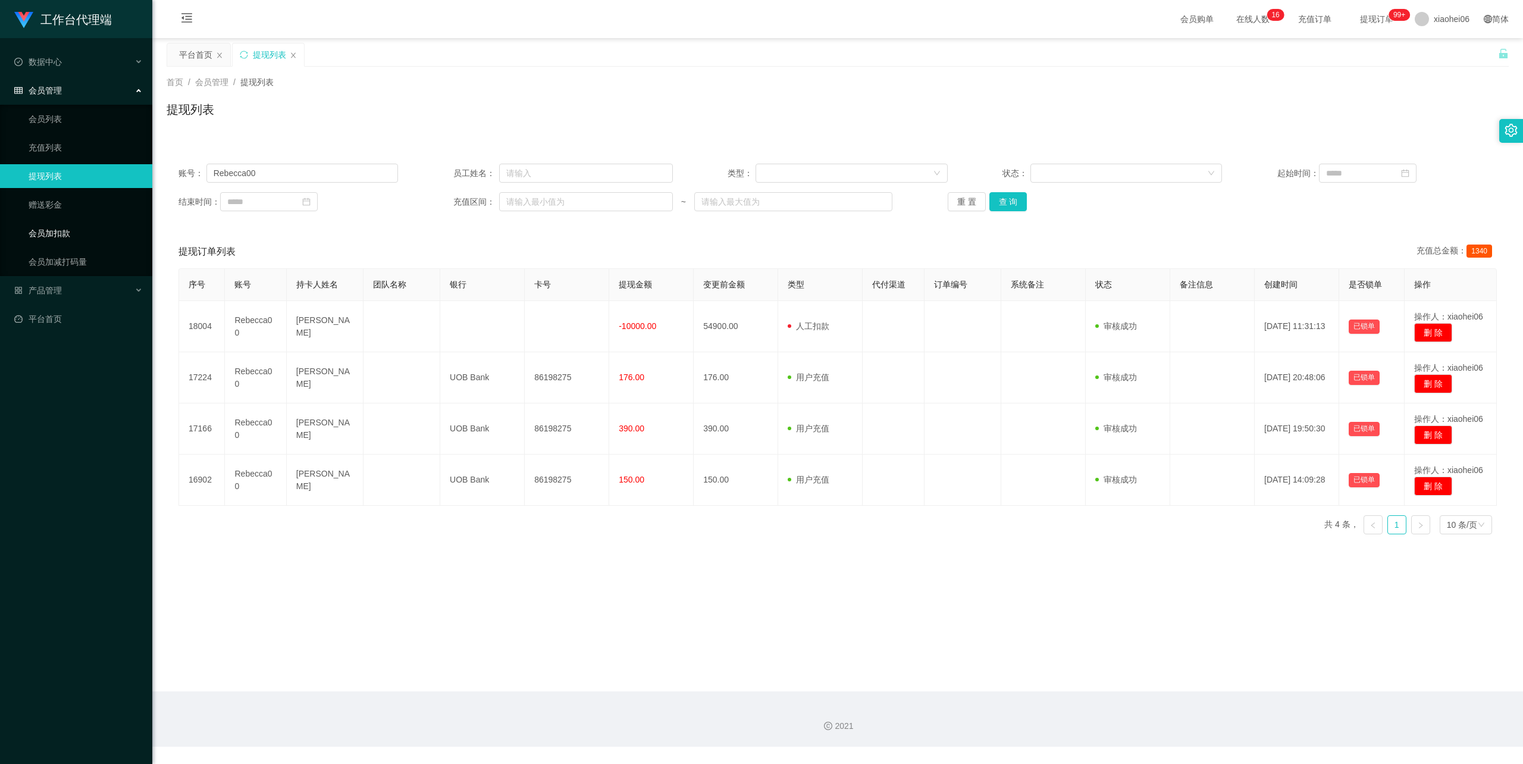  What do you see at coordinates (1027, 284) in the screenshot?
I see `span: 系统备注` at bounding box center [1027, 284].